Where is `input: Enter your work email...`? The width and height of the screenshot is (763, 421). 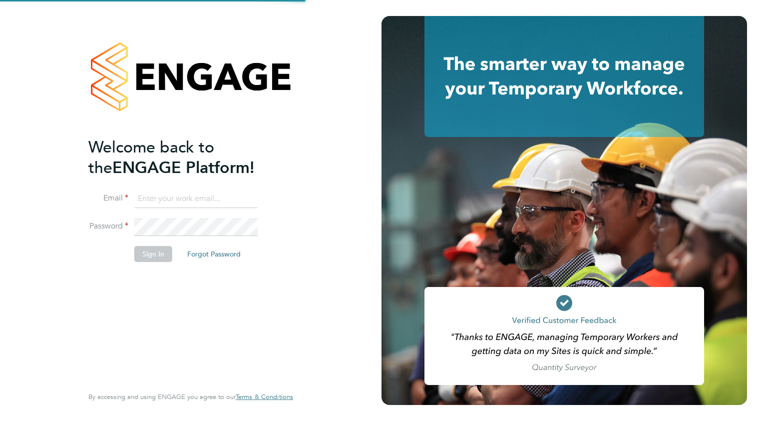
input: Enter your work email... is located at coordinates (196, 199).